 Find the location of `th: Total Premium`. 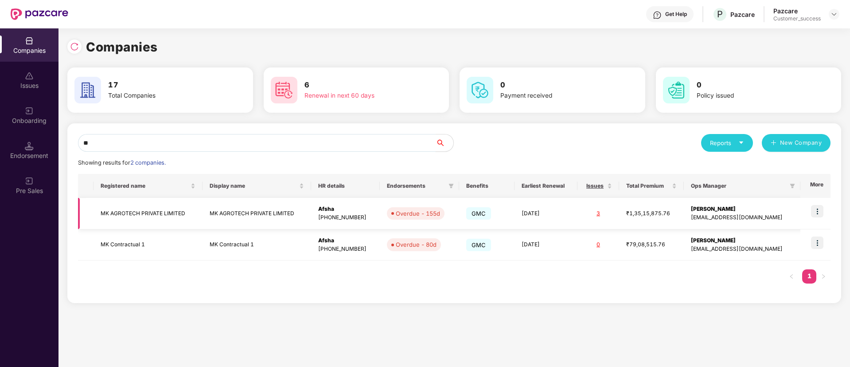

th: Total Premium is located at coordinates (651, 186).